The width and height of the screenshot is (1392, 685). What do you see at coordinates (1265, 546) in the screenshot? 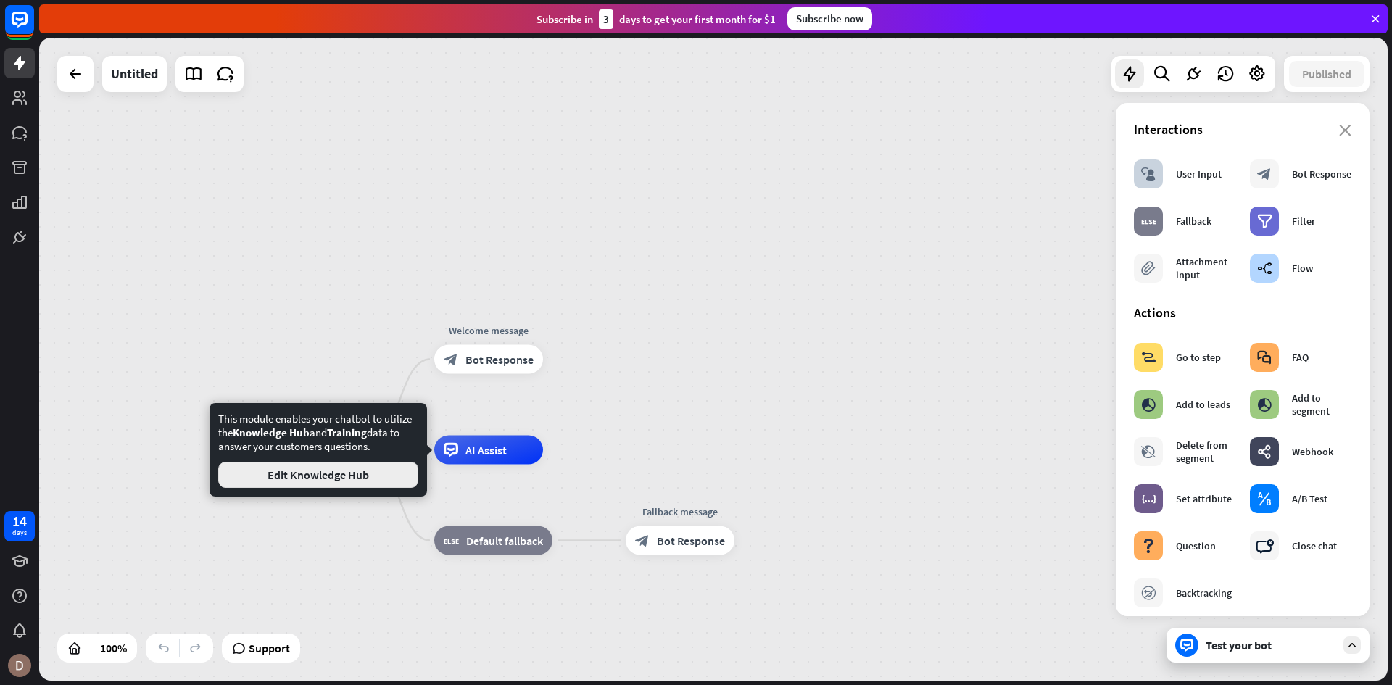
I see `i: block_close_chat` at bounding box center [1265, 546].